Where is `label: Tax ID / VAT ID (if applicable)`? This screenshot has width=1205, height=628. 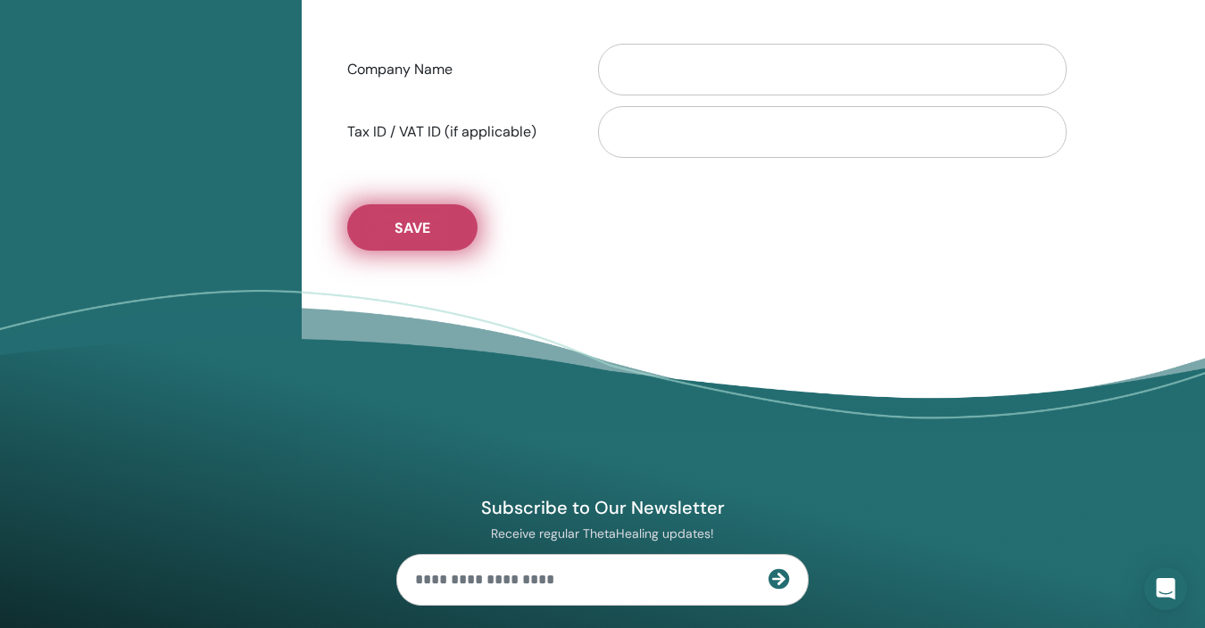
label: Tax ID / VAT ID (if applicable) is located at coordinates (457, 132).